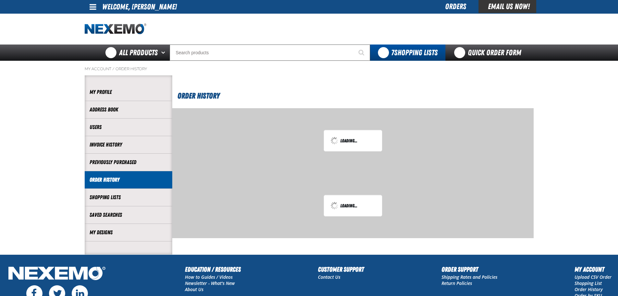 The width and height of the screenshot is (618, 296). What do you see at coordinates (457, 283) in the screenshot?
I see `a: Return Policies` at bounding box center [457, 283].